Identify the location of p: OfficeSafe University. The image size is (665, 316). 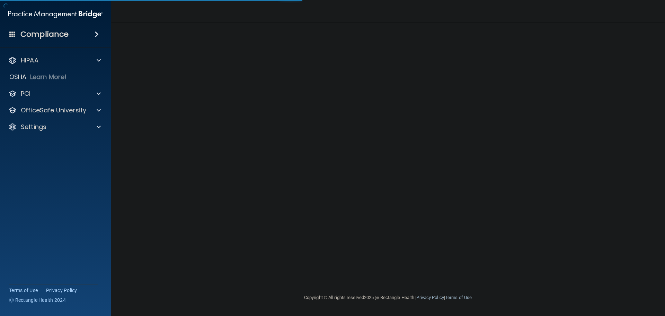
(53, 110).